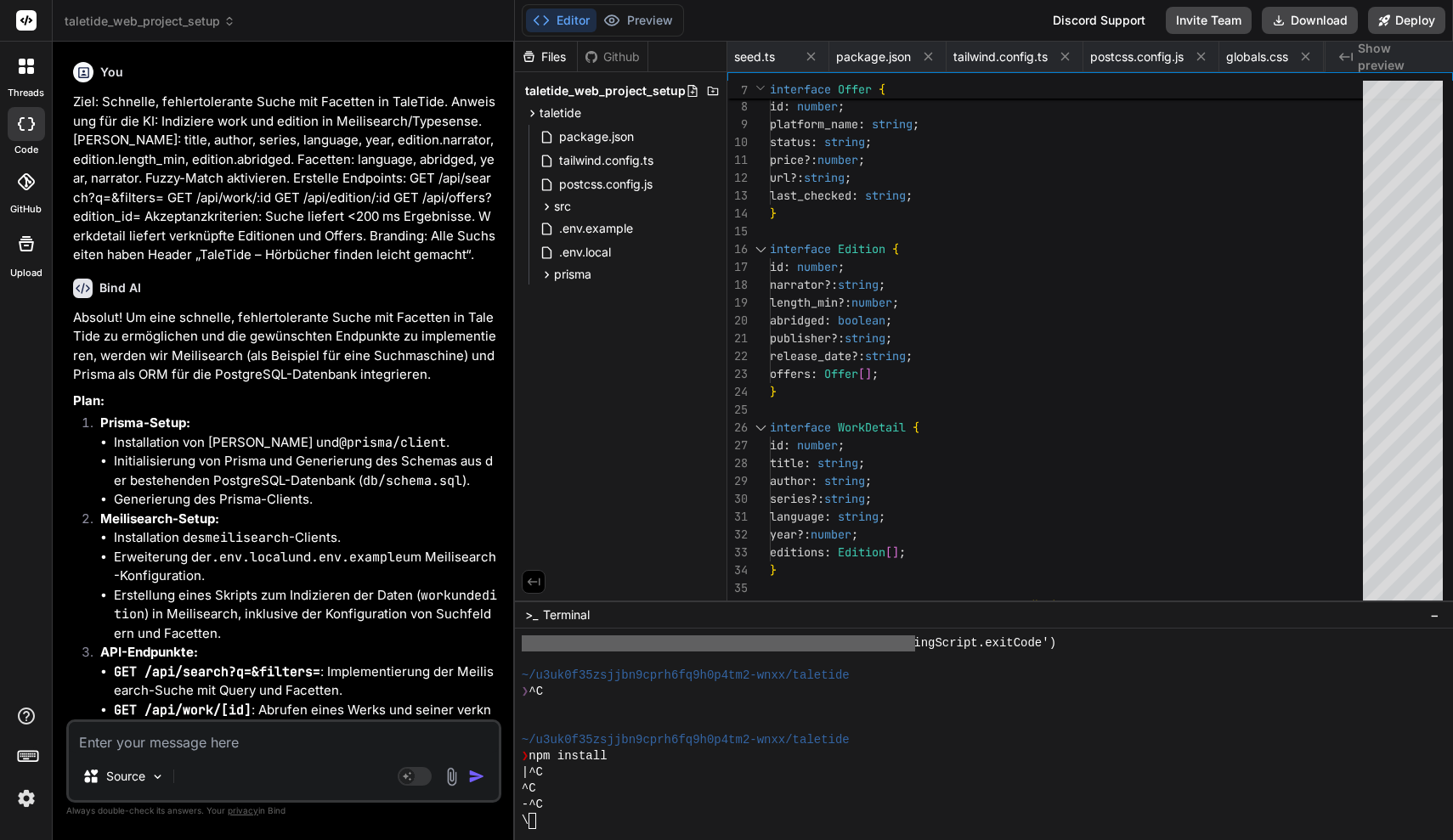  What do you see at coordinates (738, 605) in the screenshot?
I see `div: 36` at bounding box center [738, 605].